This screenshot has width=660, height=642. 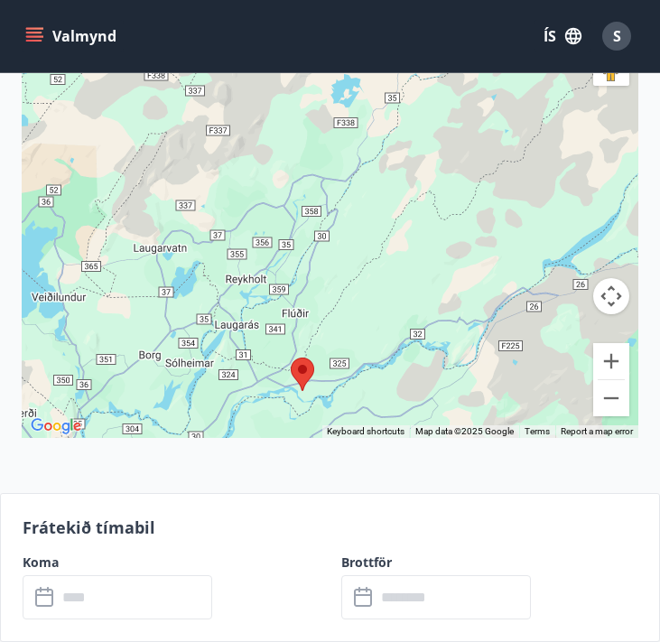 I want to click on p: Frátekið tímabil, so click(x=329, y=527).